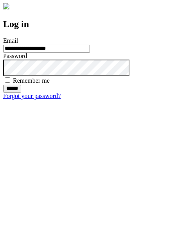  What do you see at coordinates (32, 96) in the screenshot?
I see `a: Forgot your password?` at bounding box center [32, 96].